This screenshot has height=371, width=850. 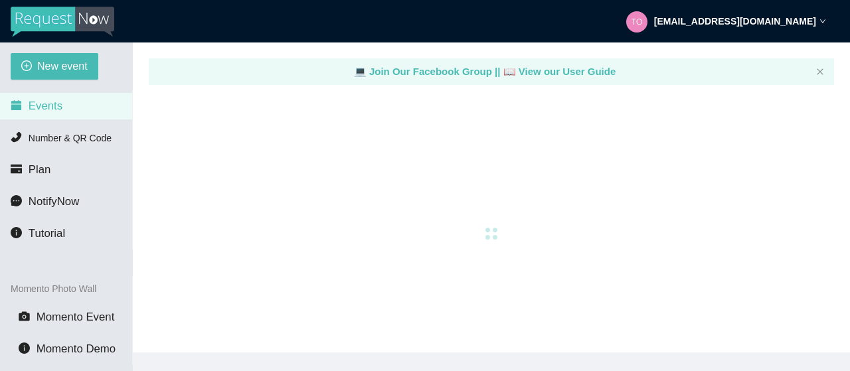 I want to click on button: close, so click(x=820, y=72).